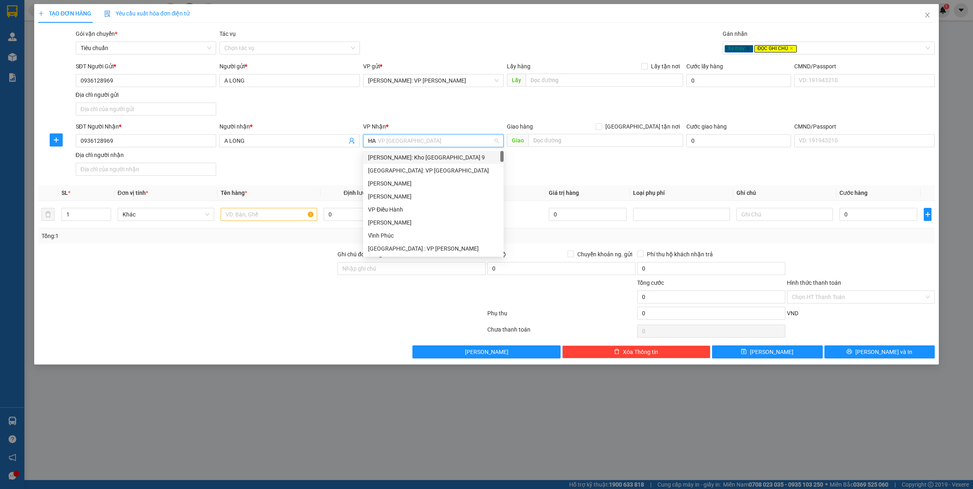 Image resolution: width=973 pixels, height=489 pixels. Describe the element at coordinates (433, 158) in the screenshot. I see `div: Hồ Chí Minh: Kho Thủ Đức & Quận 9` at that location.